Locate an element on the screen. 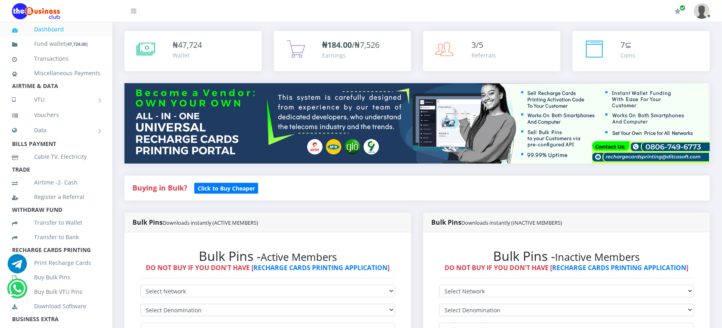 Image resolution: width=722 pixels, height=328 pixels. span: 47,724 is located at coordinates (190, 45).